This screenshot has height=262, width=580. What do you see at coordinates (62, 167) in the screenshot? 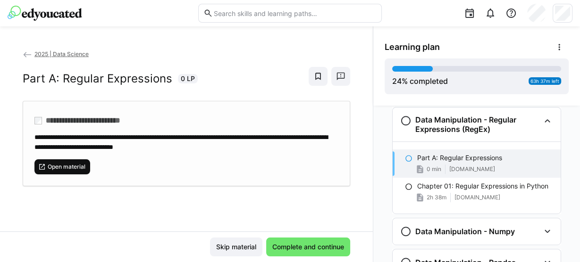
I see `button: Open material` at bounding box center [62, 167].